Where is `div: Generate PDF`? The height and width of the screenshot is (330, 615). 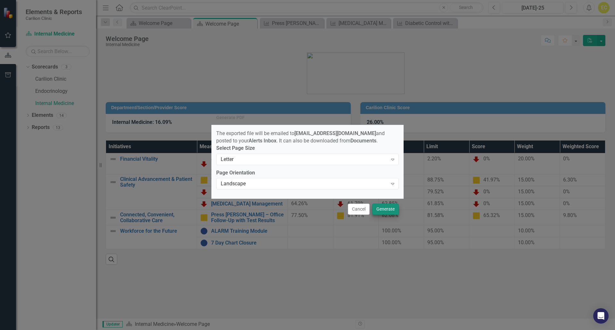 div: Generate PDF is located at coordinates (230, 118).